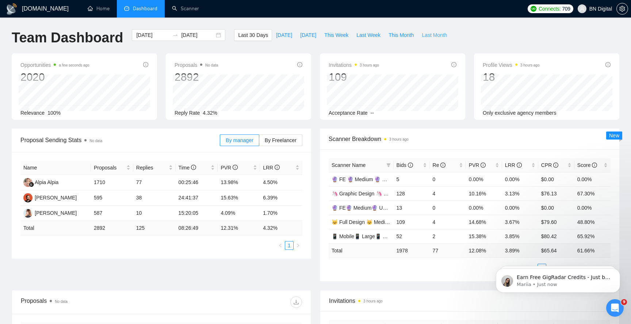 The image size is (631, 324). Describe the element at coordinates (401, 35) in the screenshot. I see `span: This Month` at that location.